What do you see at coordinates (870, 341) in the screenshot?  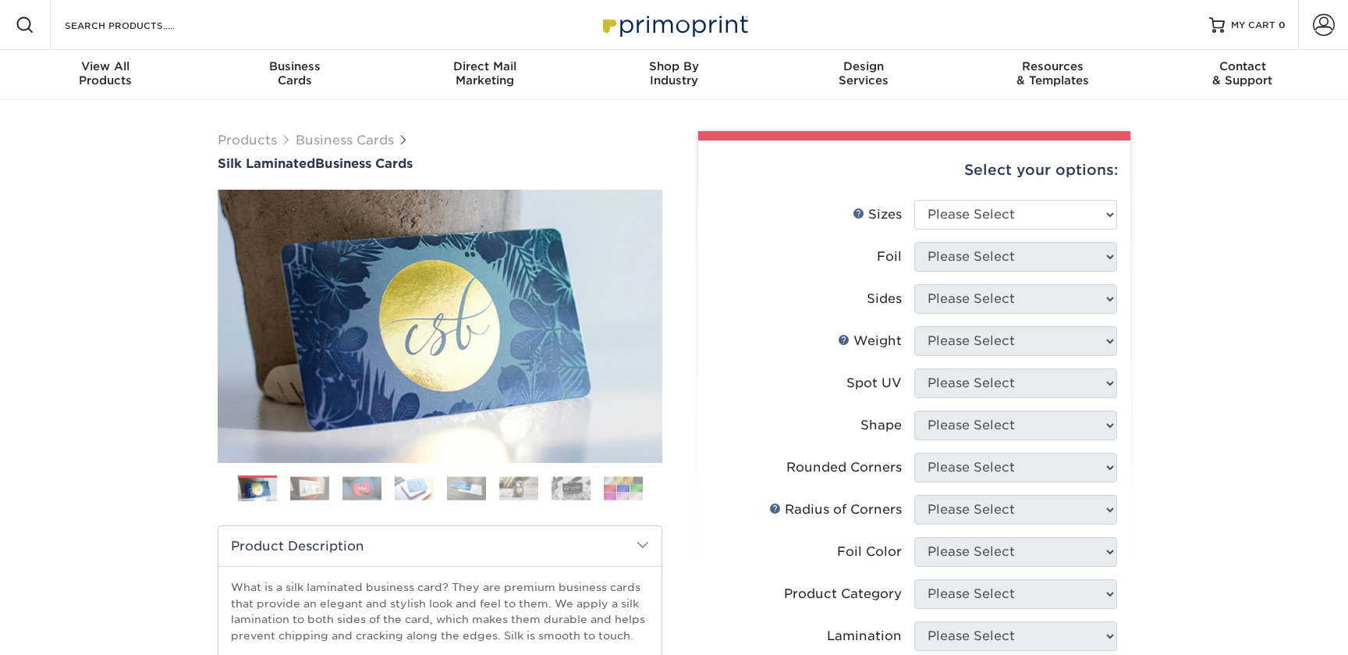 I see `div: Weight` at bounding box center [870, 341].